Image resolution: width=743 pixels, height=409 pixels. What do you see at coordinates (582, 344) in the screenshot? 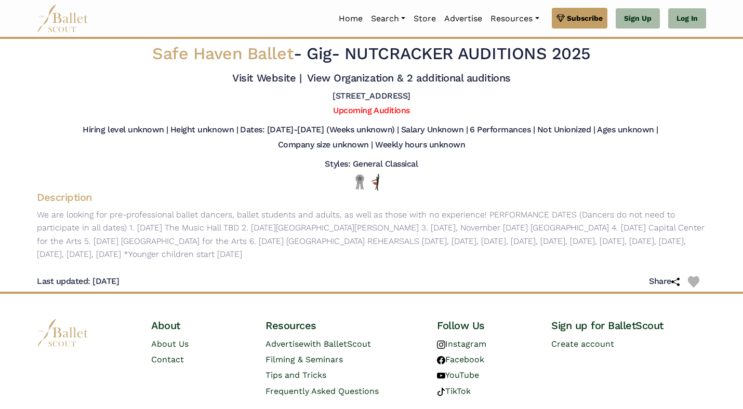
I see `a: Create account` at bounding box center [582, 344].